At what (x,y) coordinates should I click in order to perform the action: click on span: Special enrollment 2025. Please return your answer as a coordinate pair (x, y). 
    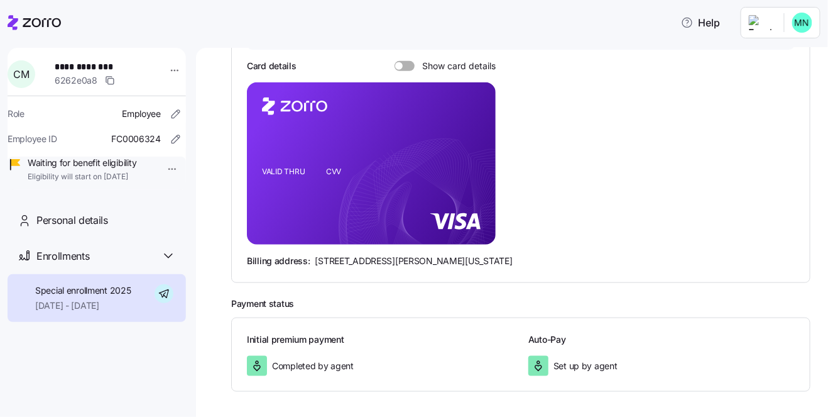
    Looking at the image, I should click on (83, 290).